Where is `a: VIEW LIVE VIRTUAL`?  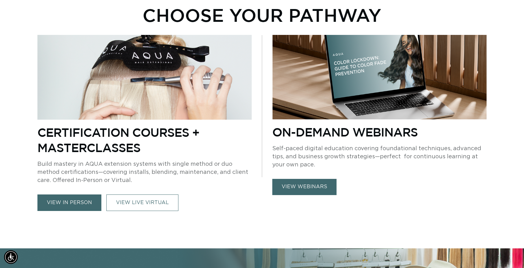
a: VIEW LIVE VIRTUAL is located at coordinates (142, 203).